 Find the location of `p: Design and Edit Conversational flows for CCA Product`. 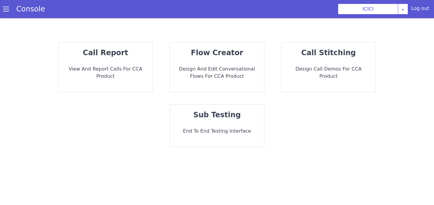

p: Design and Edit Conversational flows for CCA Product is located at coordinates (217, 73).